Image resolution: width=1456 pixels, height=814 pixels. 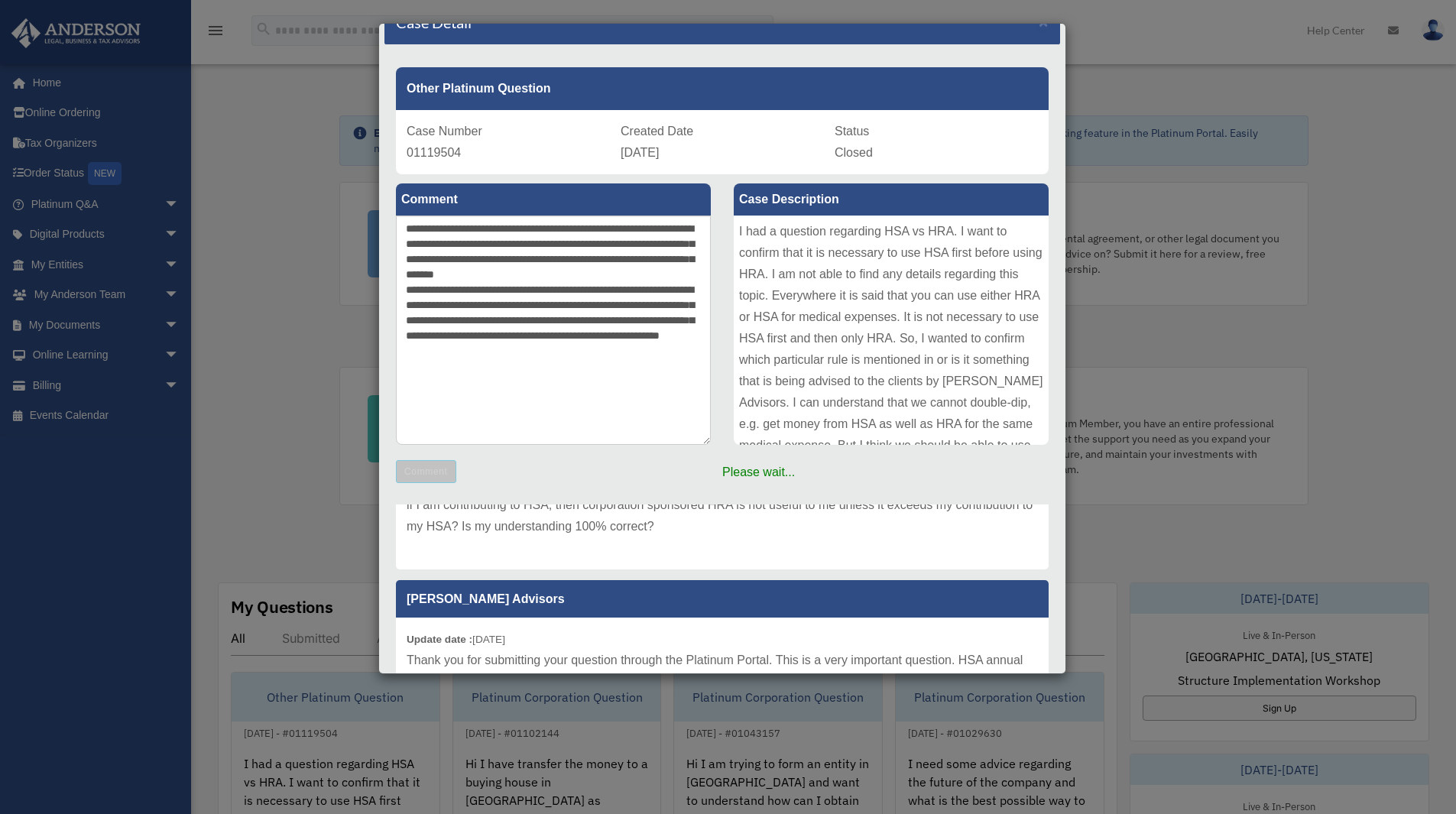 I want to click on span: Created Date, so click(x=656, y=131).